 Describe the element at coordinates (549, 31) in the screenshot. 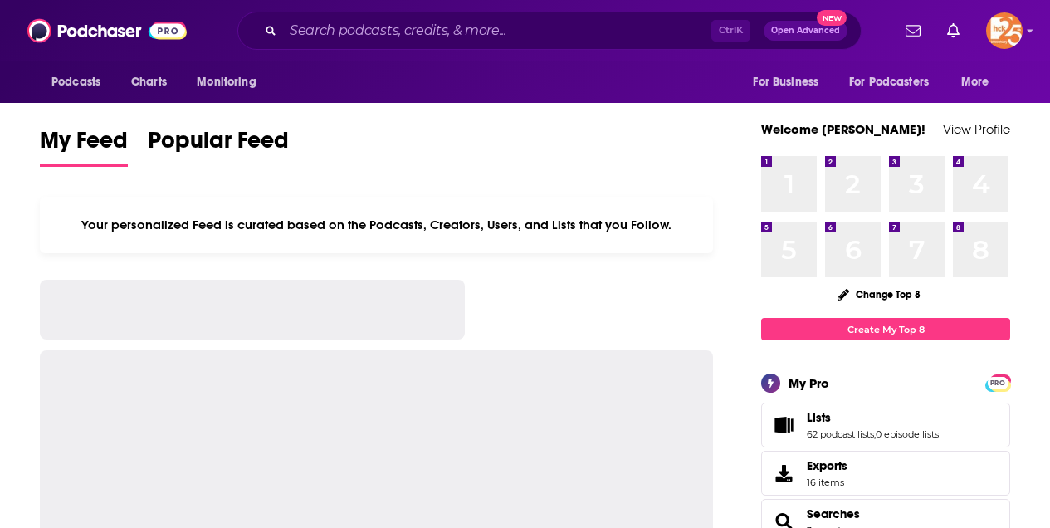

I see `div: Search podcasts, credits, & more...` at that location.